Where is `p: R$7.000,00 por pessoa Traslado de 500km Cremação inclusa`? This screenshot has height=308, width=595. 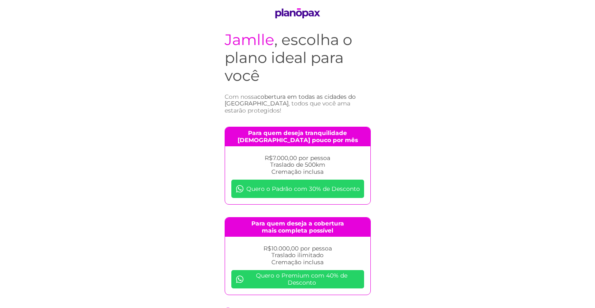 p: R$7.000,00 por pessoa Traslado de 500km Cremação inclusa is located at coordinates (297, 165).